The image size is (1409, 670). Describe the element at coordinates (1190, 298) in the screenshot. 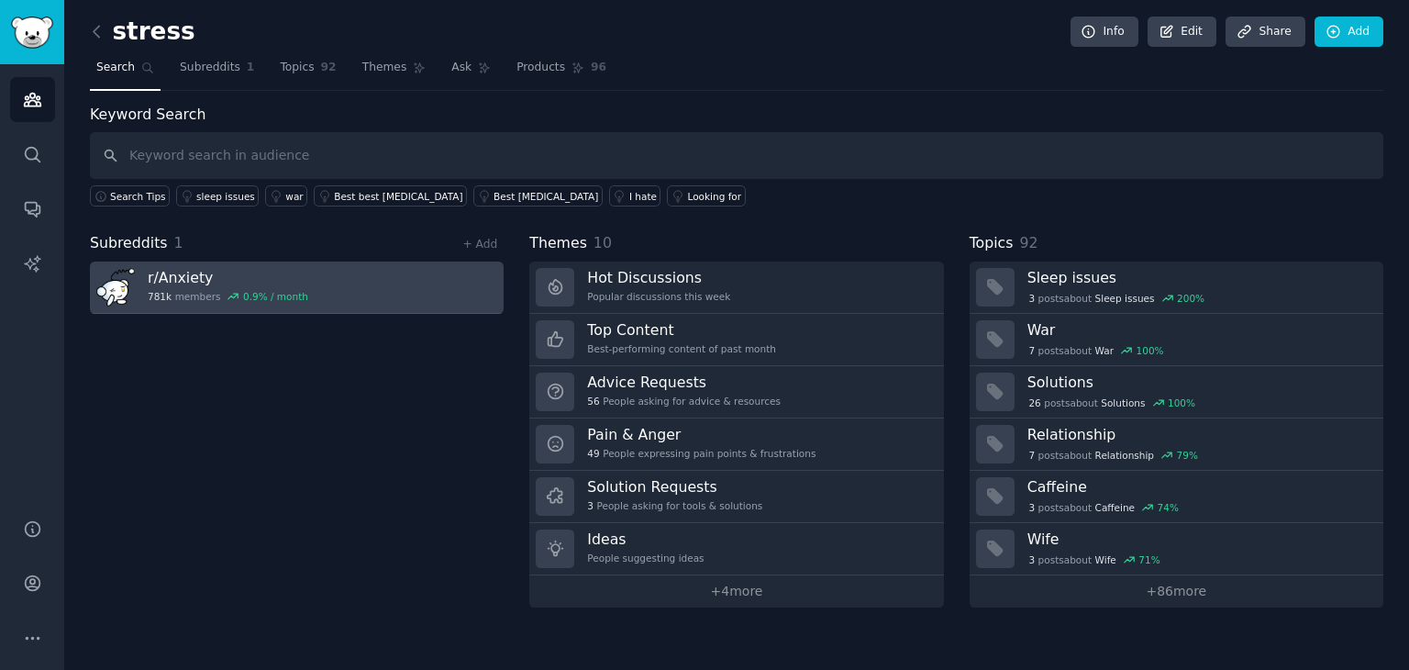

I see `div: 200 %` at that location.